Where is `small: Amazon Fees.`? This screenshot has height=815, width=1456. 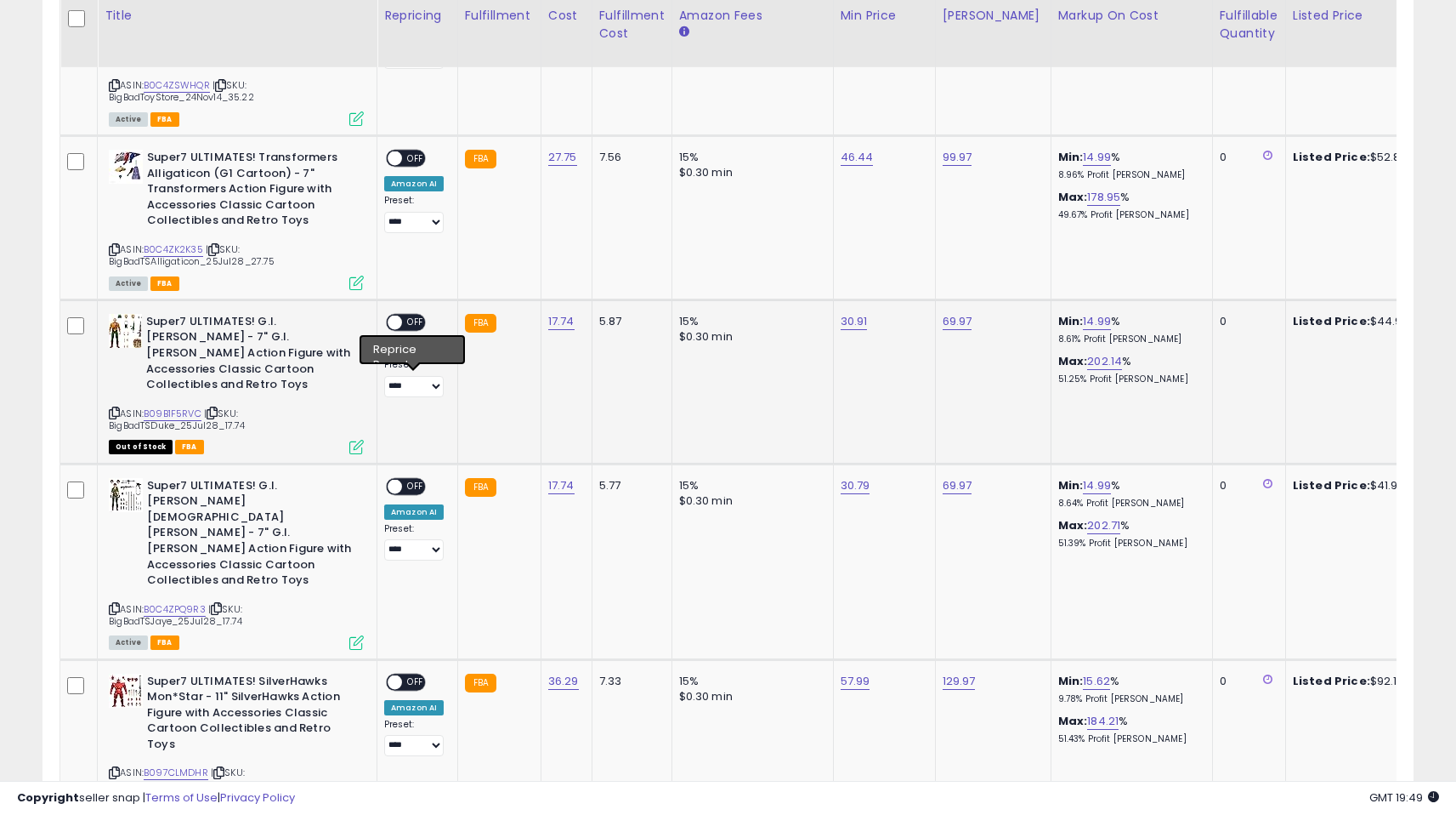
small: Amazon Fees. is located at coordinates (685, 33).